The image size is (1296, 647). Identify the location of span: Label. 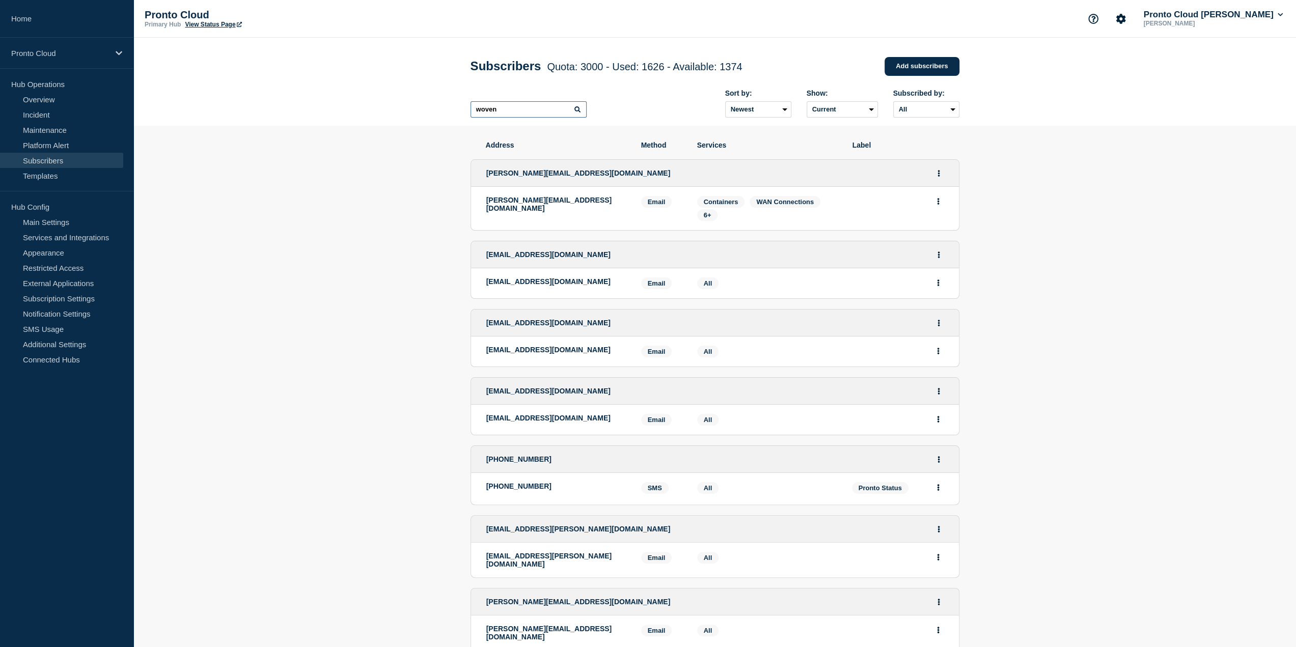
(898, 145).